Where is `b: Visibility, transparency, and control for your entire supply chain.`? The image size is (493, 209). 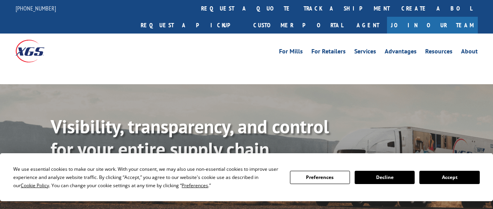 b: Visibility, transparency, and control for your entire supply chain. is located at coordinates (190, 138).